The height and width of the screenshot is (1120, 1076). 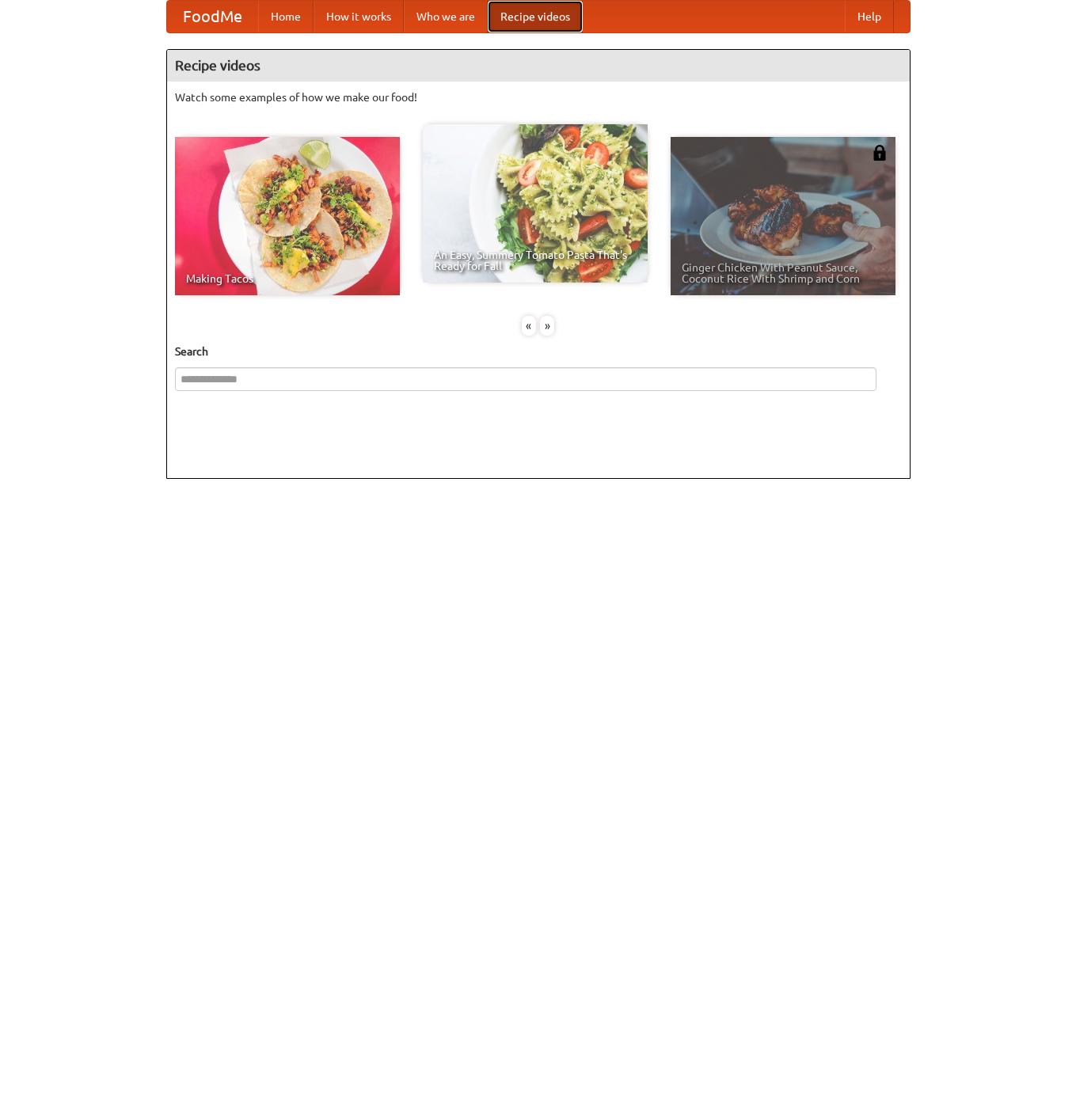 What do you see at coordinates (359, 17) in the screenshot?
I see `a: How it works` at bounding box center [359, 17].